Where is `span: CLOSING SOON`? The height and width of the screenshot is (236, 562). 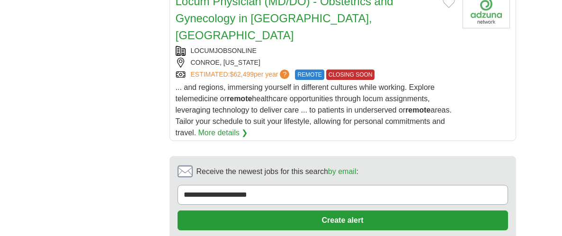
span: CLOSING SOON is located at coordinates (350, 75).